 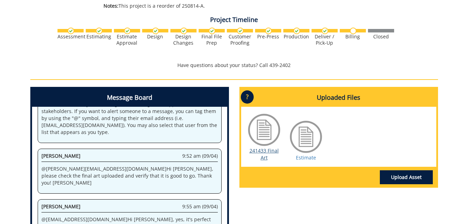 What do you see at coordinates (234, 20) in the screenshot?
I see `h4: Project Timeline` at bounding box center [234, 20].